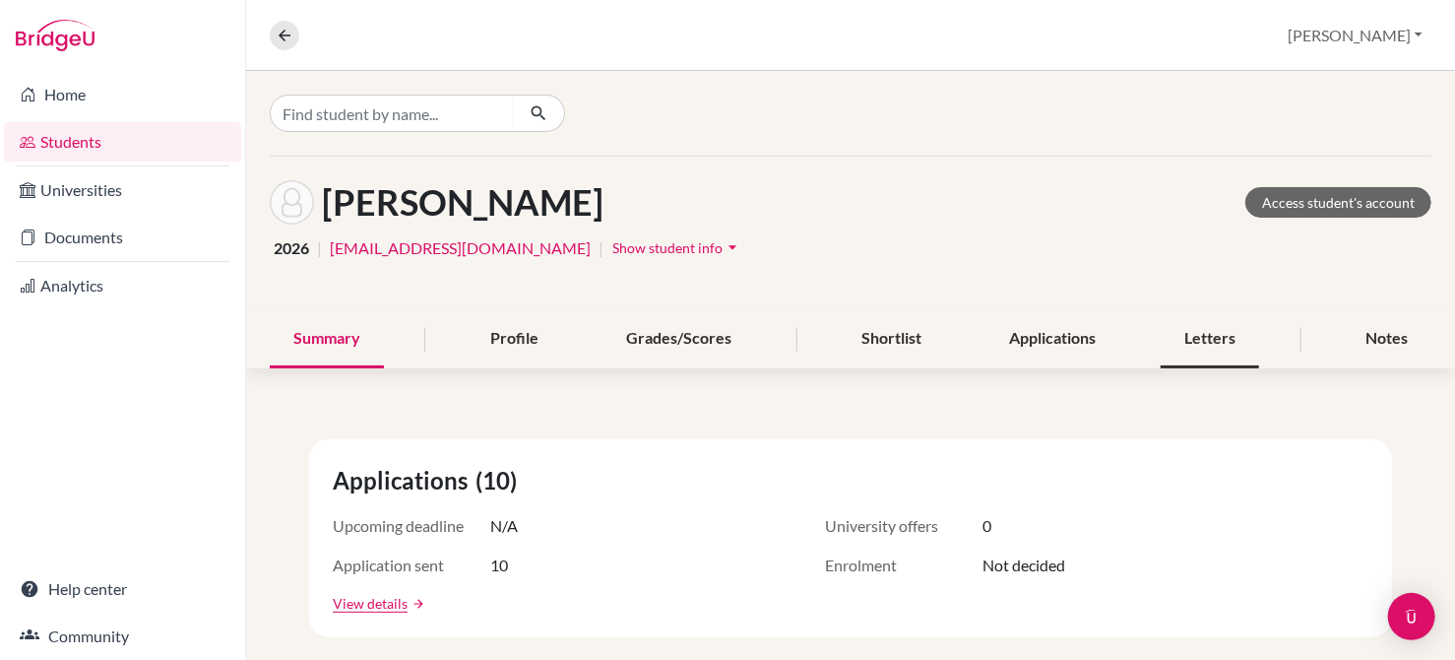 The image size is (1455, 660). What do you see at coordinates (122, 636) in the screenshot?
I see `a: Community` at bounding box center [122, 636].